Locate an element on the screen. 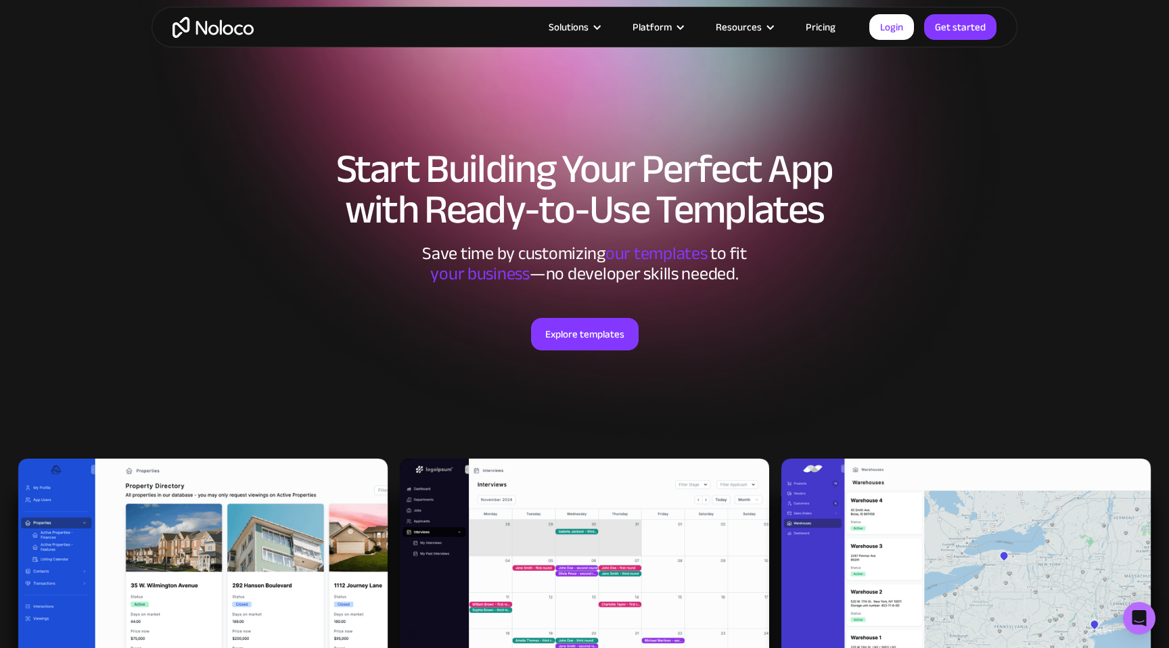  span: our templates is located at coordinates (656, 253).